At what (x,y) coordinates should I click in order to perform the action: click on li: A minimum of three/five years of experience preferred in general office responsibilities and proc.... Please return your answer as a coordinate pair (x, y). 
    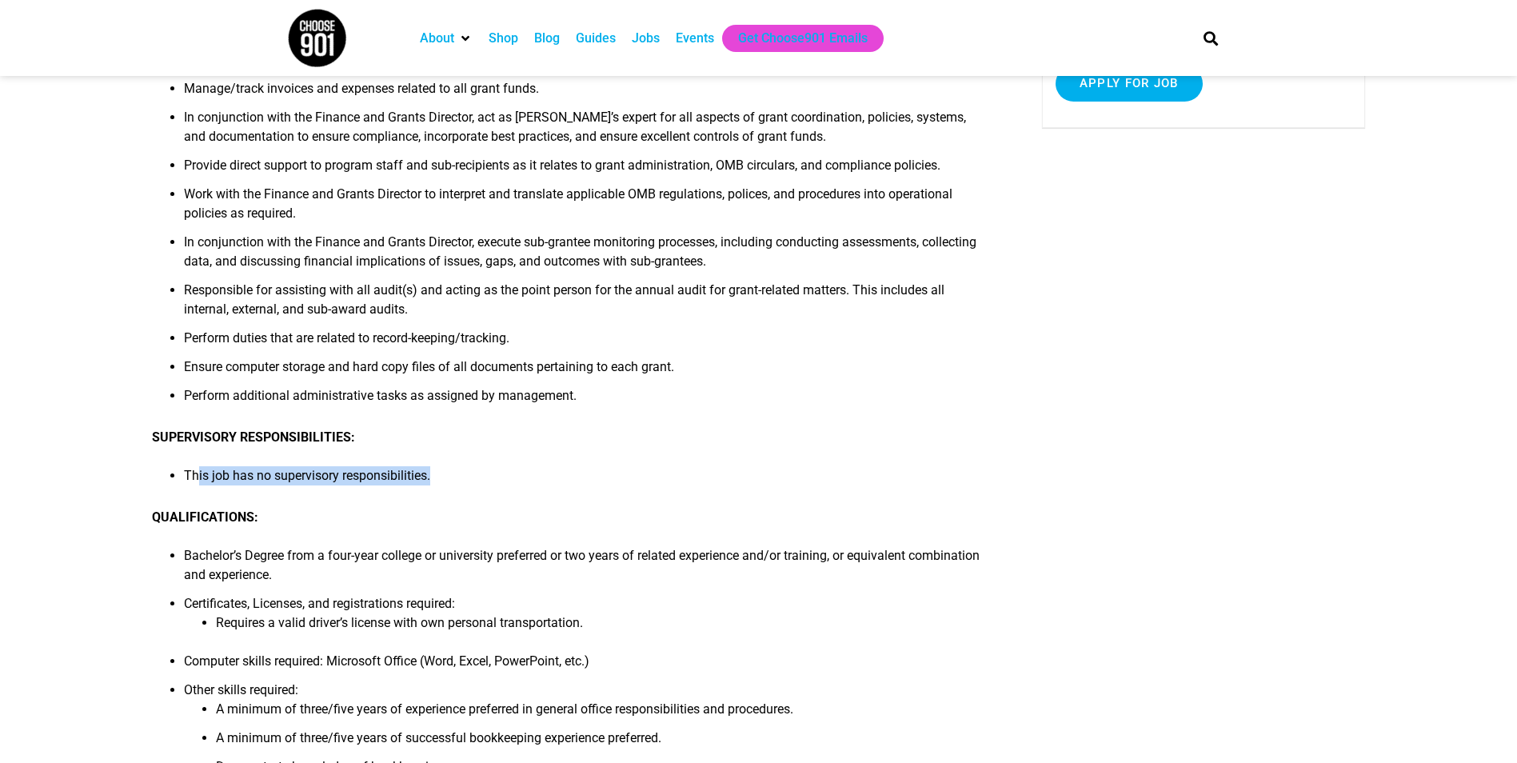
    Looking at the image, I should click on (598, 714).